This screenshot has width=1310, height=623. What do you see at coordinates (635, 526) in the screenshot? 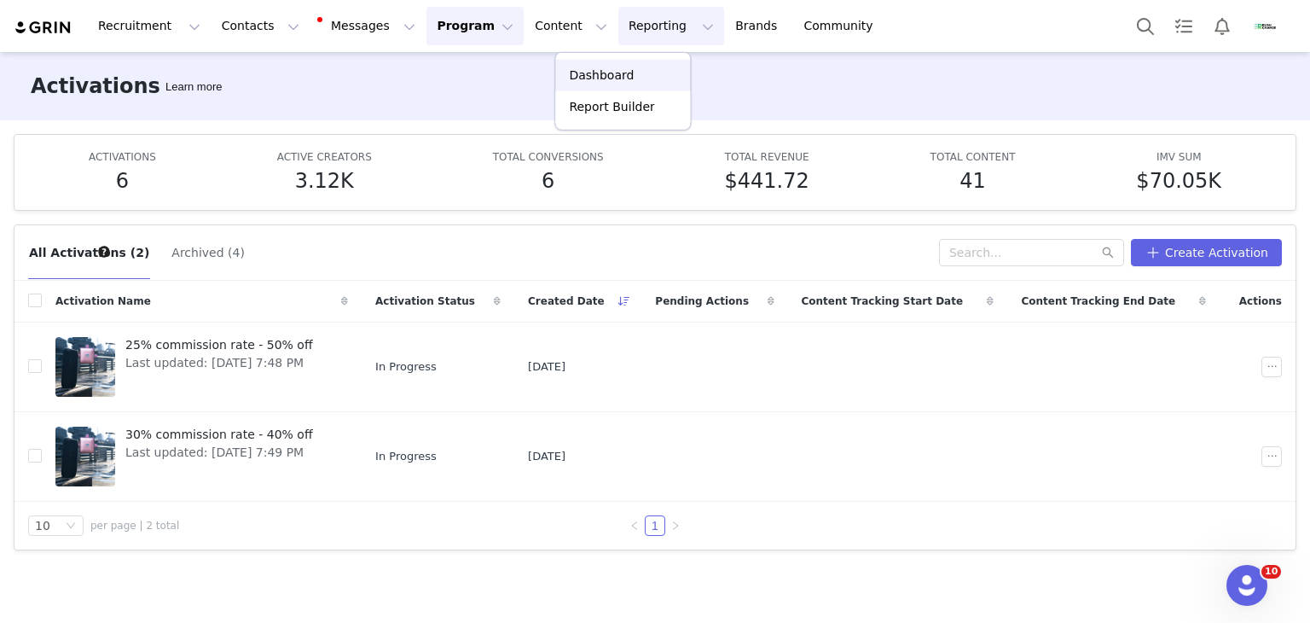
I see `i: icon: left` at bounding box center [635, 526].